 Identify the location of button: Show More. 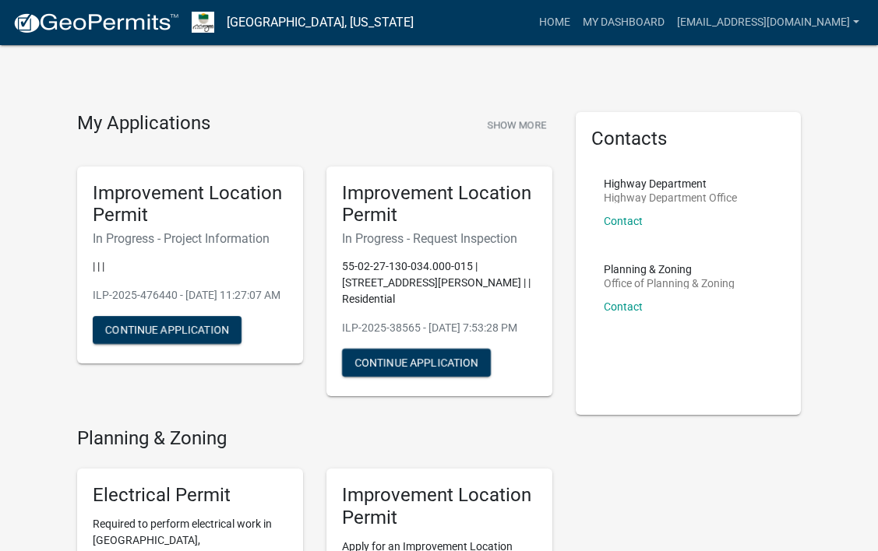
(516, 125).